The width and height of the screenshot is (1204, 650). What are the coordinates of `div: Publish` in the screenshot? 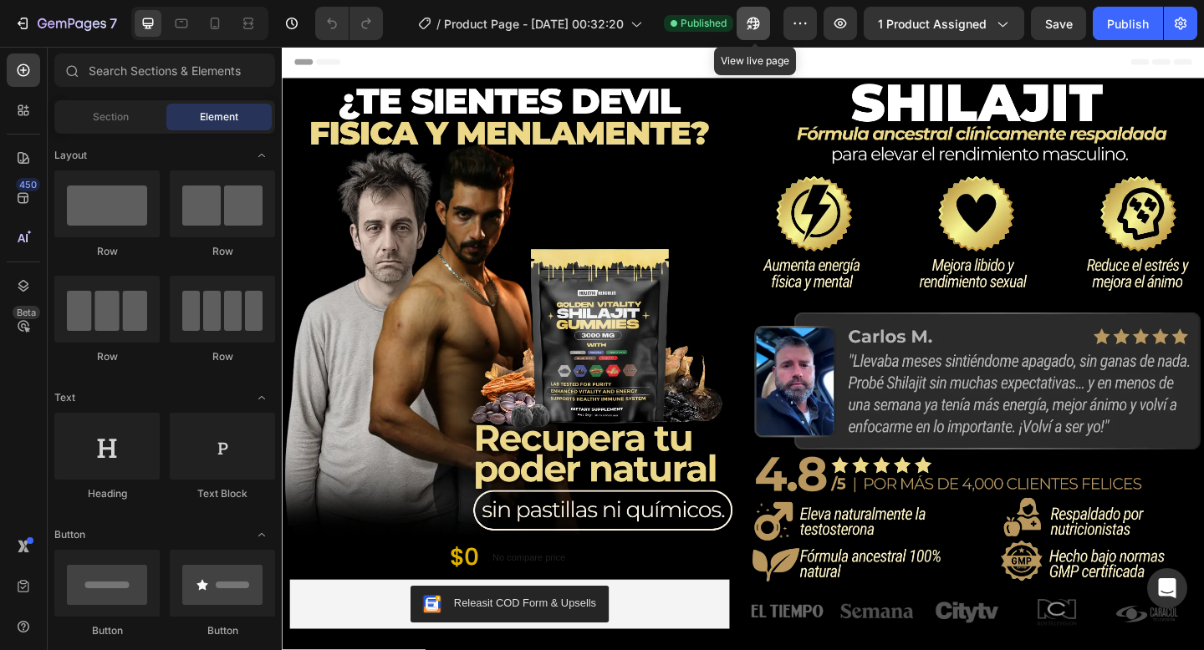 It's located at (1128, 23).